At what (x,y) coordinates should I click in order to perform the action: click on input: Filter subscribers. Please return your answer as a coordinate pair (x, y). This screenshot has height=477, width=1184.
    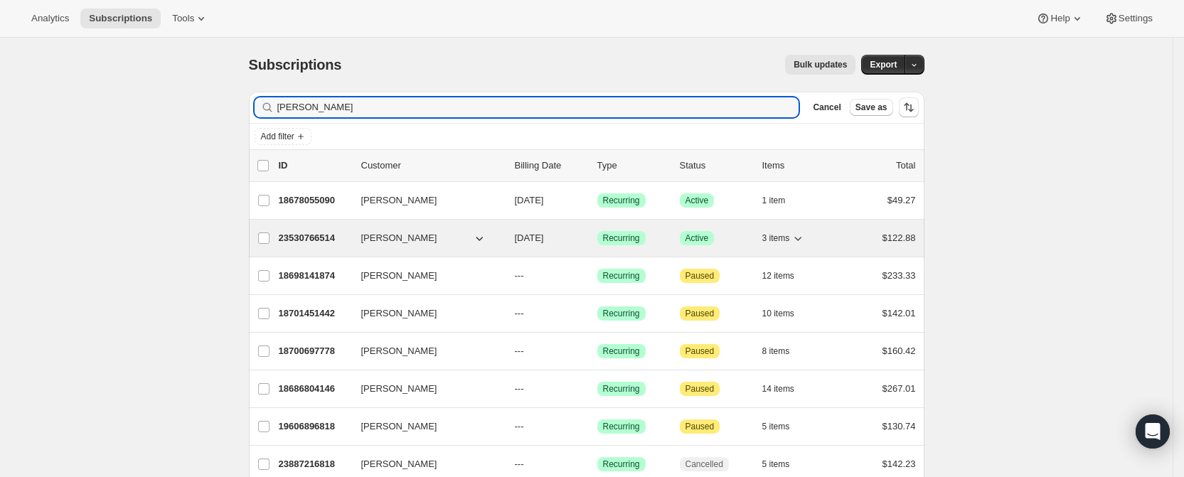
    Looking at the image, I should click on (538, 107).